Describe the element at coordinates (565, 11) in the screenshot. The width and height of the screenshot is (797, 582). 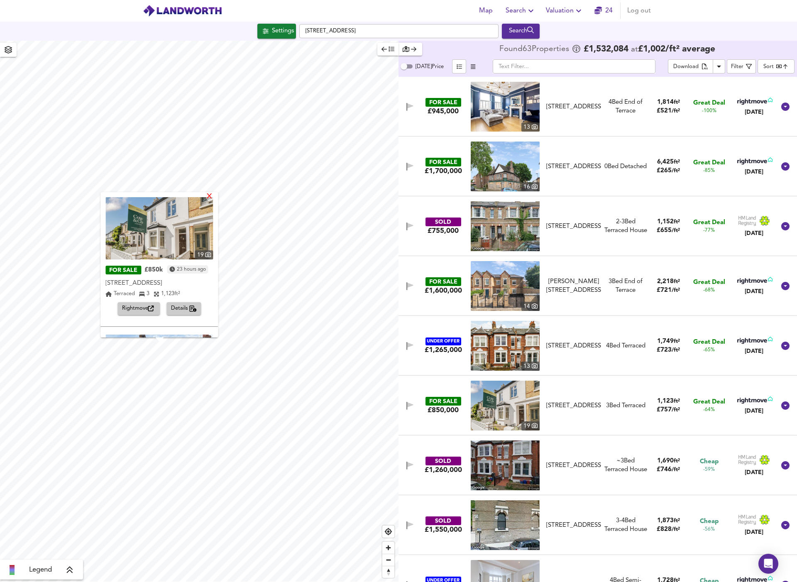
I see `button: Valuation` at that location.